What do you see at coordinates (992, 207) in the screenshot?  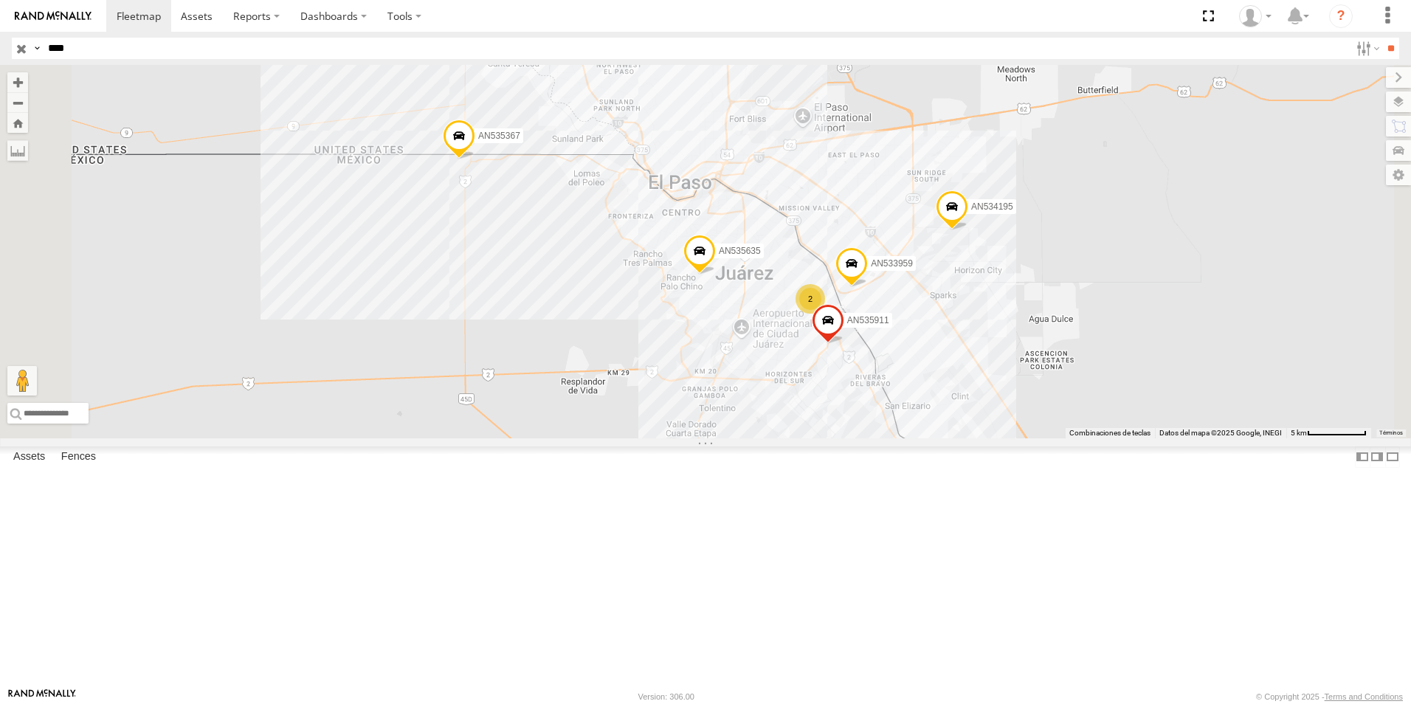 I see `span: AN534195` at bounding box center [992, 207].